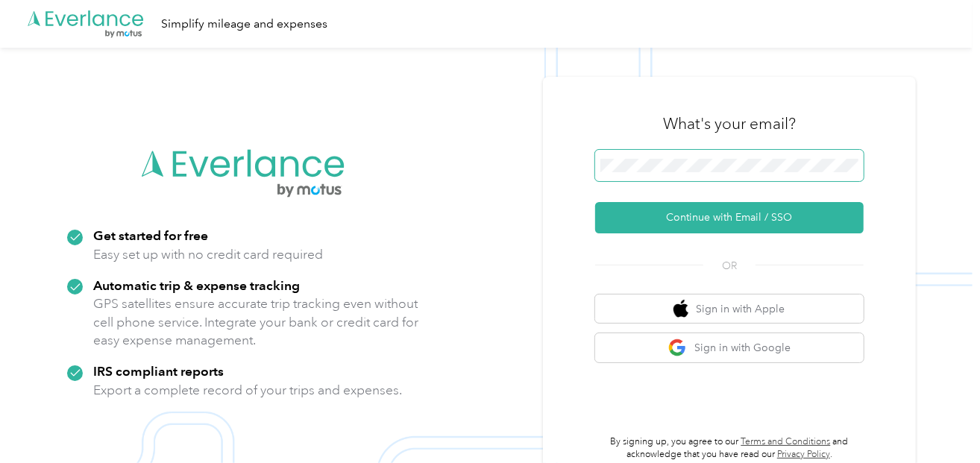 The width and height of the screenshot is (980, 463). I want to click on button: Continue with Email / SSO, so click(729, 218).